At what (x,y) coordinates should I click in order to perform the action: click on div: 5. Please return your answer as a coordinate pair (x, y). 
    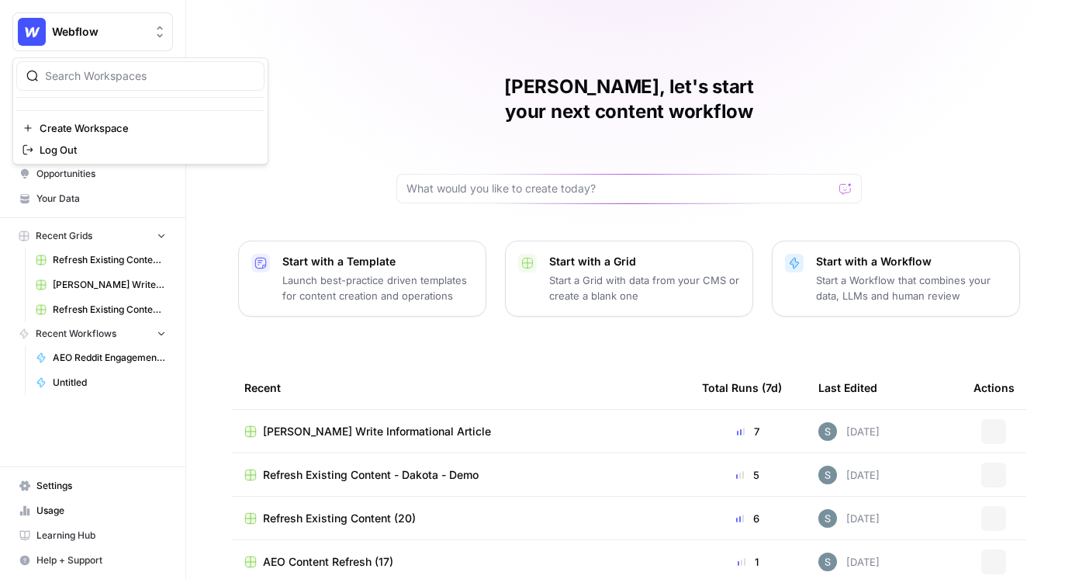
    Looking at the image, I should click on (748, 475).